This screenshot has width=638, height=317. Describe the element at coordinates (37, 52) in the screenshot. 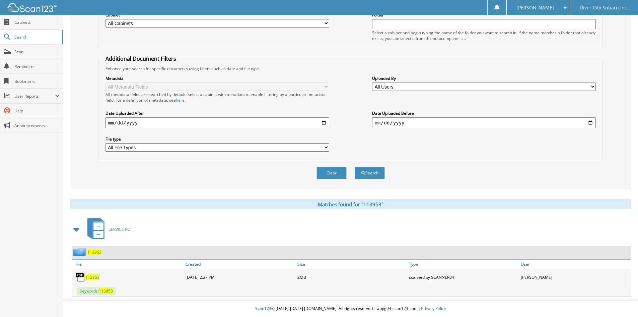

I see `span: Scan` at that location.